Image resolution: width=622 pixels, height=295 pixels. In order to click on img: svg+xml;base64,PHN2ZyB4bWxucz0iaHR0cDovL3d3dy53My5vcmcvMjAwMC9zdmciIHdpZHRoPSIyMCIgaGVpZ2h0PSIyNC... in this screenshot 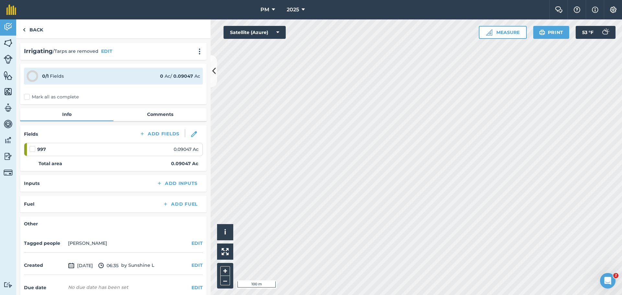, I will do `click(199, 51)`.